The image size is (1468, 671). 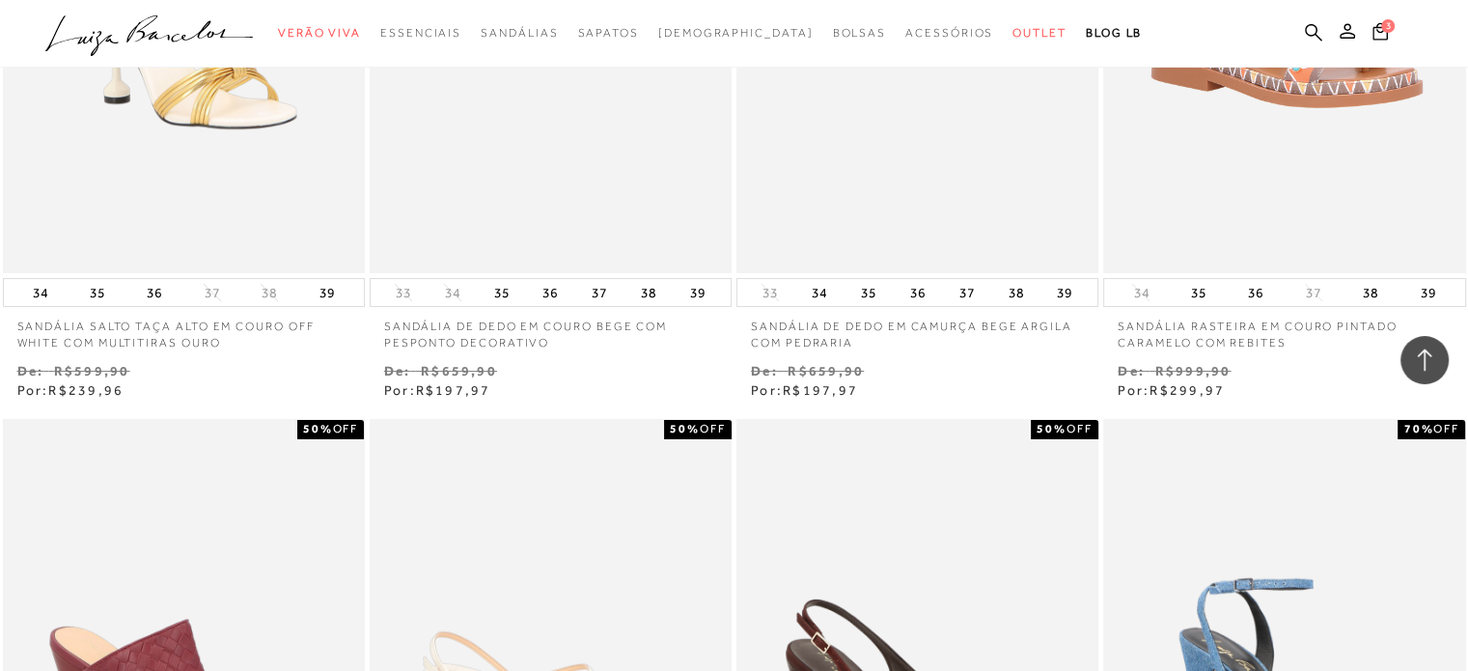 I want to click on a: SANDÁLIA RASTEIRA EM COURO PINTADO CARAMELO COM REBITES, so click(x=1283, y=329).